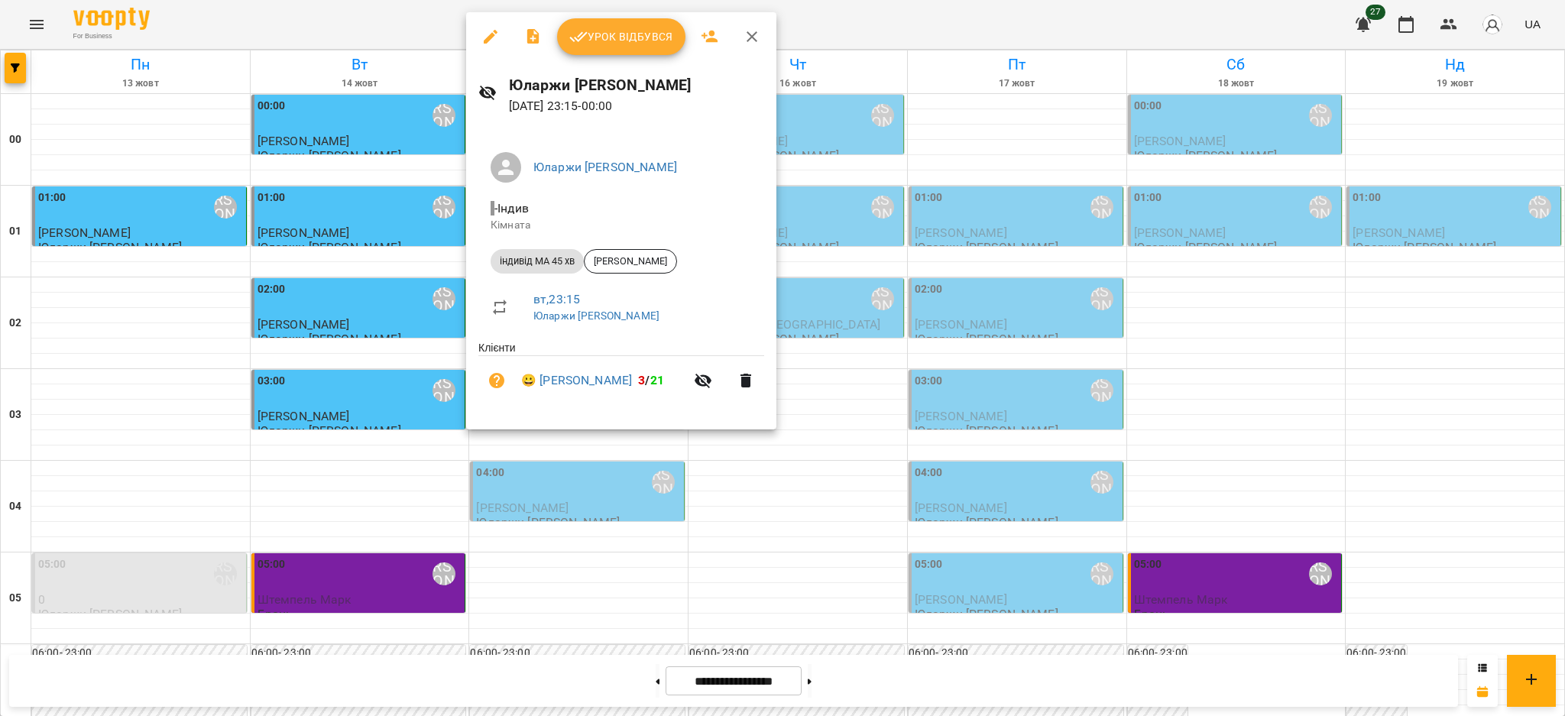  I want to click on span: індивід МА 45 хв, so click(537, 261).